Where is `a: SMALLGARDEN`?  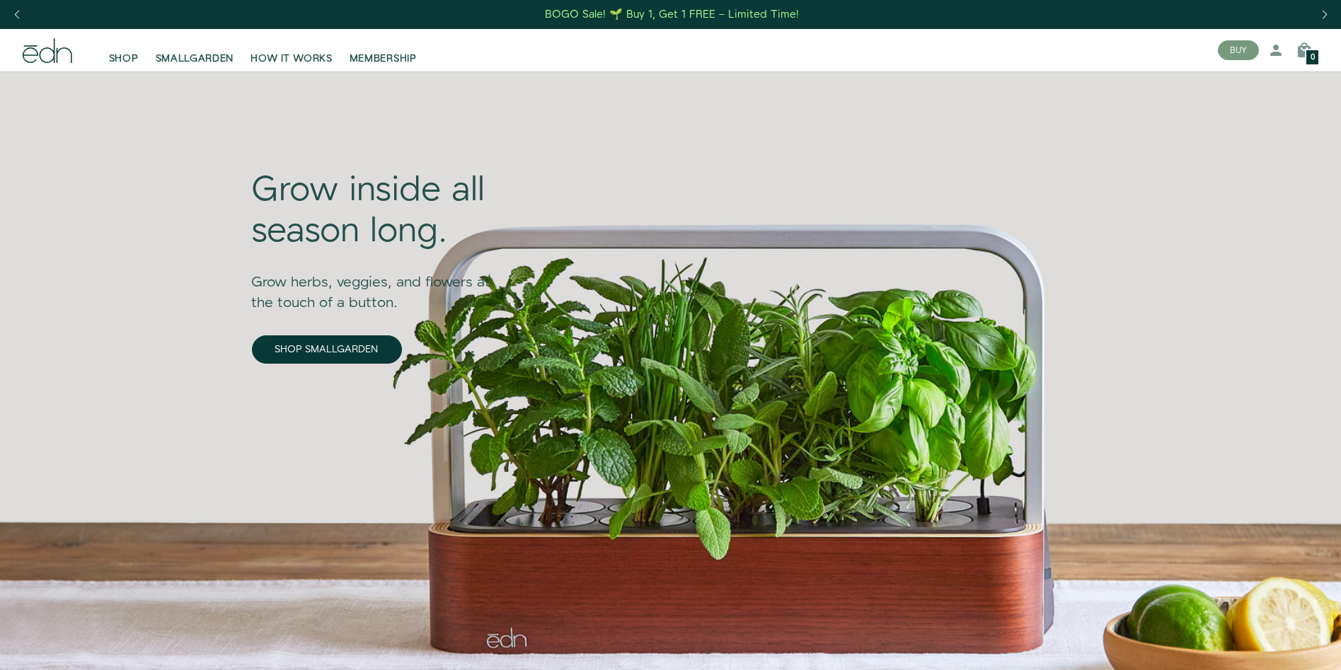
a: SMALLGARDEN is located at coordinates (195, 50).